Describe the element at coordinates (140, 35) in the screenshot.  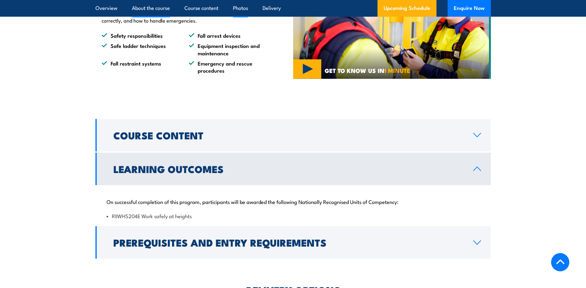
I see `li: Safety responsibilities` at that location.